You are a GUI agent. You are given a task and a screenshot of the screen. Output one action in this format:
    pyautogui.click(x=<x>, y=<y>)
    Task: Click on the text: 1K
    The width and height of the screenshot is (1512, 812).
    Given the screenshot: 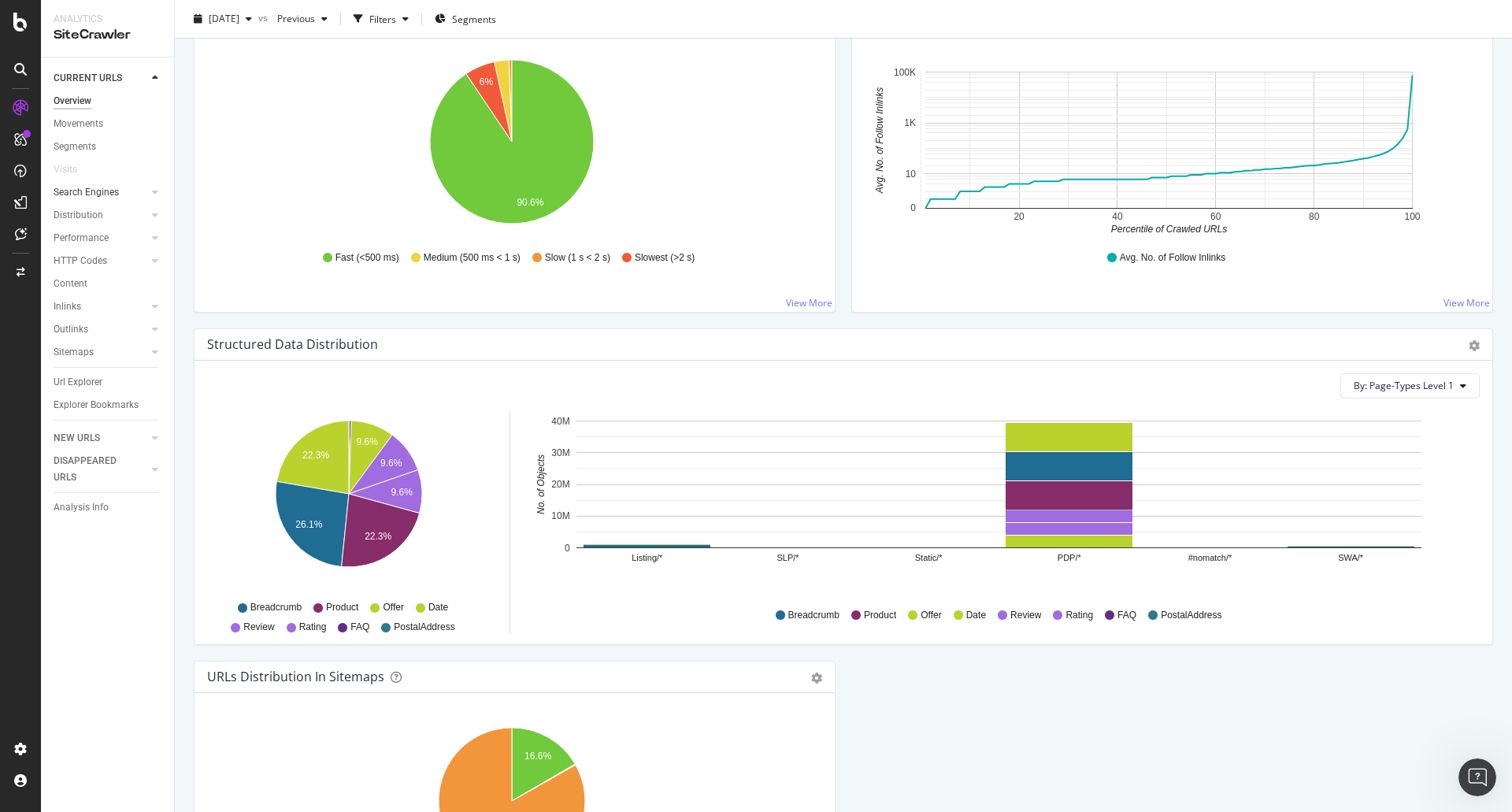 What is the action you would take?
    pyautogui.click(x=910, y=123)
    